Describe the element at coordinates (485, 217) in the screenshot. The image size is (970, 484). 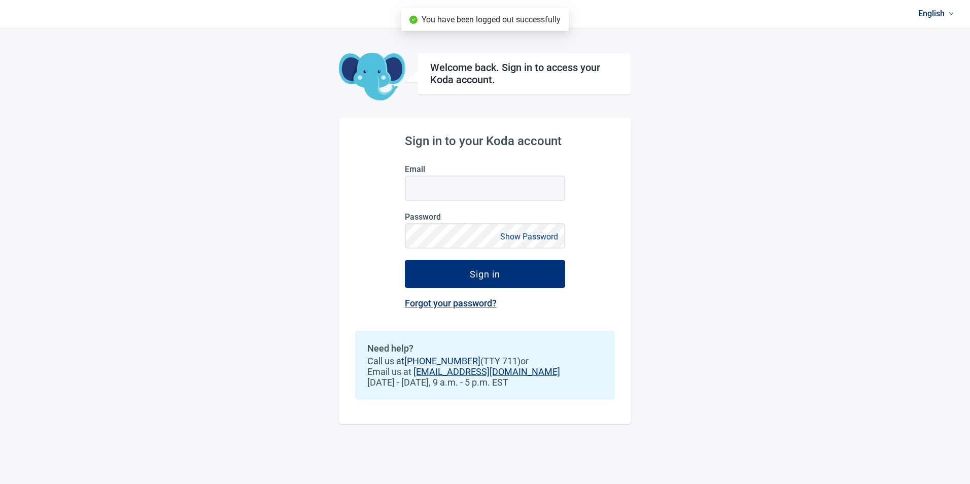
I see `label: Password` at that location.